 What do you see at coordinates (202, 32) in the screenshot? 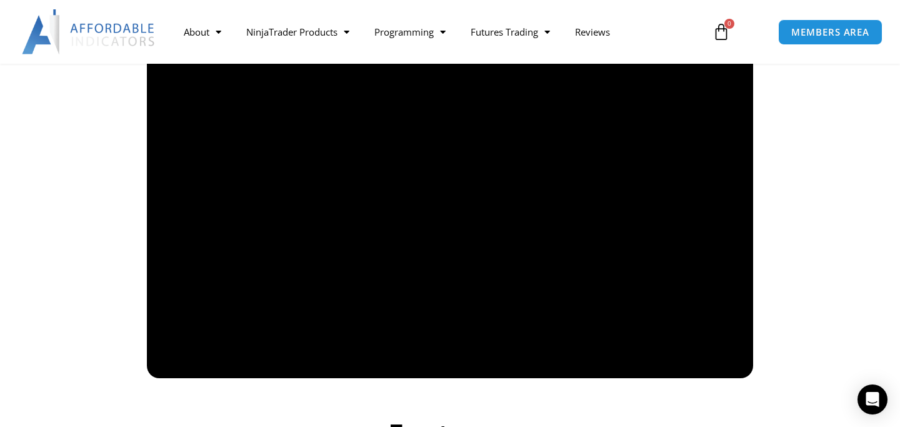
I see `a: About` at bounding box center [202, 32].